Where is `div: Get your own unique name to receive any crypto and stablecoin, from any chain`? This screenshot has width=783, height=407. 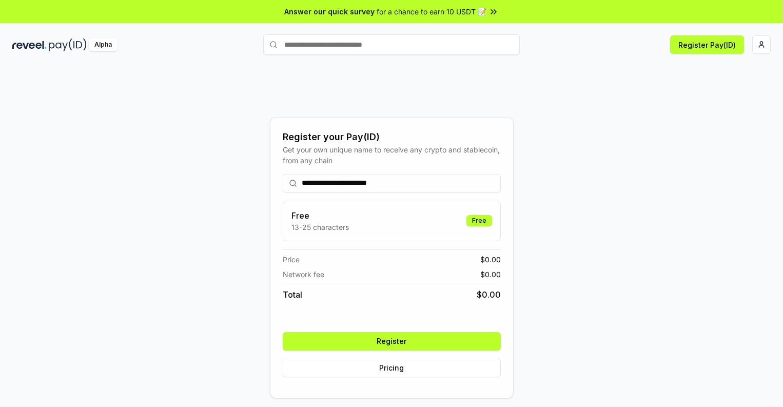 div: Get your own unique name to receive any crypto and stablecoin, from any chain is located at coordinates (391, 155).